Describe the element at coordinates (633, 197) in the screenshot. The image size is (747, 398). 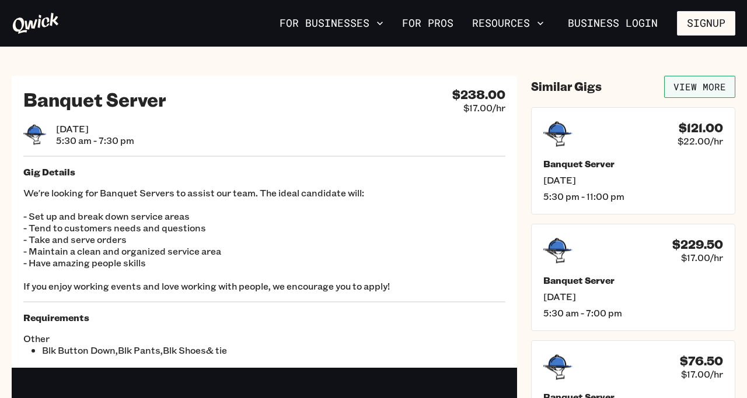
I see `span: 5:30 pm - 11:00 pm` at that location.